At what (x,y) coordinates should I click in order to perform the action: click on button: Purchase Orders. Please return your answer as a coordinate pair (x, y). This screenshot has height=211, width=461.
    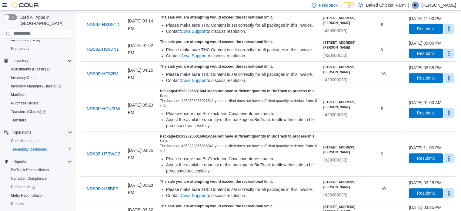
    Looking at the image, I should click on (40, 103).